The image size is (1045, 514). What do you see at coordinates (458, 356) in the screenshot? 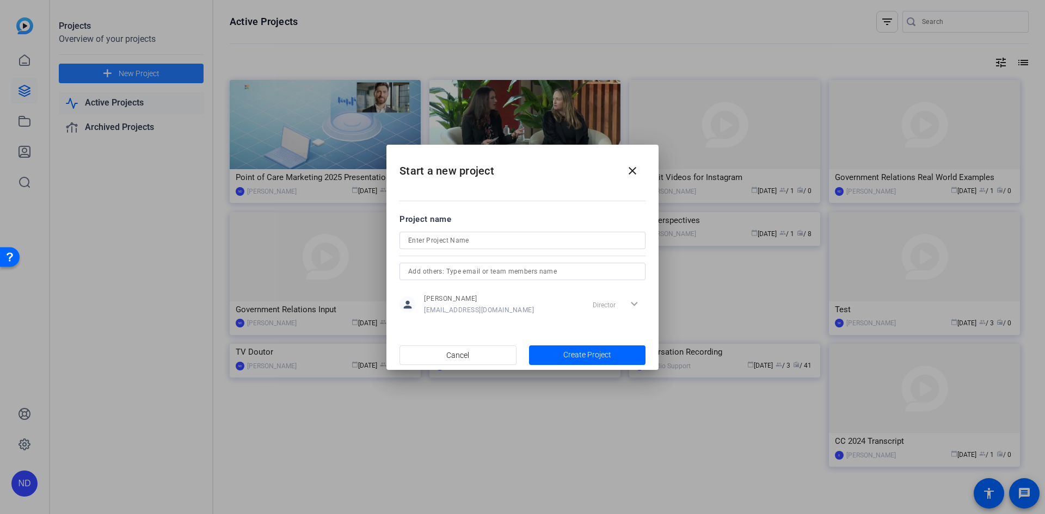
I see `button: Cancel` at bounding box center [458, 356].